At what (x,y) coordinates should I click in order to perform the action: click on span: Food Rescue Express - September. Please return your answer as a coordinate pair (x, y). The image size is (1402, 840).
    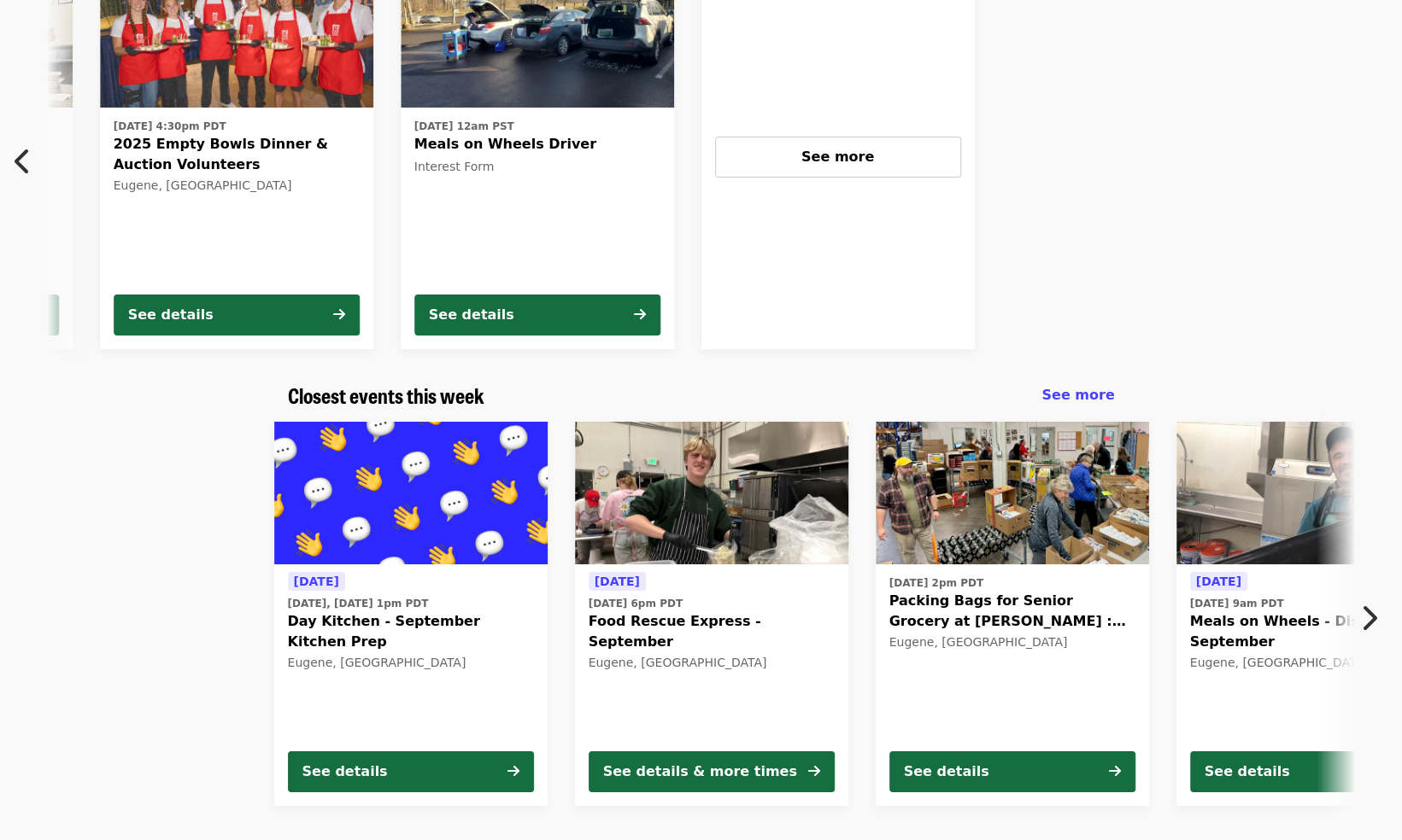
    Looking at the image, I should click on (711, 632).